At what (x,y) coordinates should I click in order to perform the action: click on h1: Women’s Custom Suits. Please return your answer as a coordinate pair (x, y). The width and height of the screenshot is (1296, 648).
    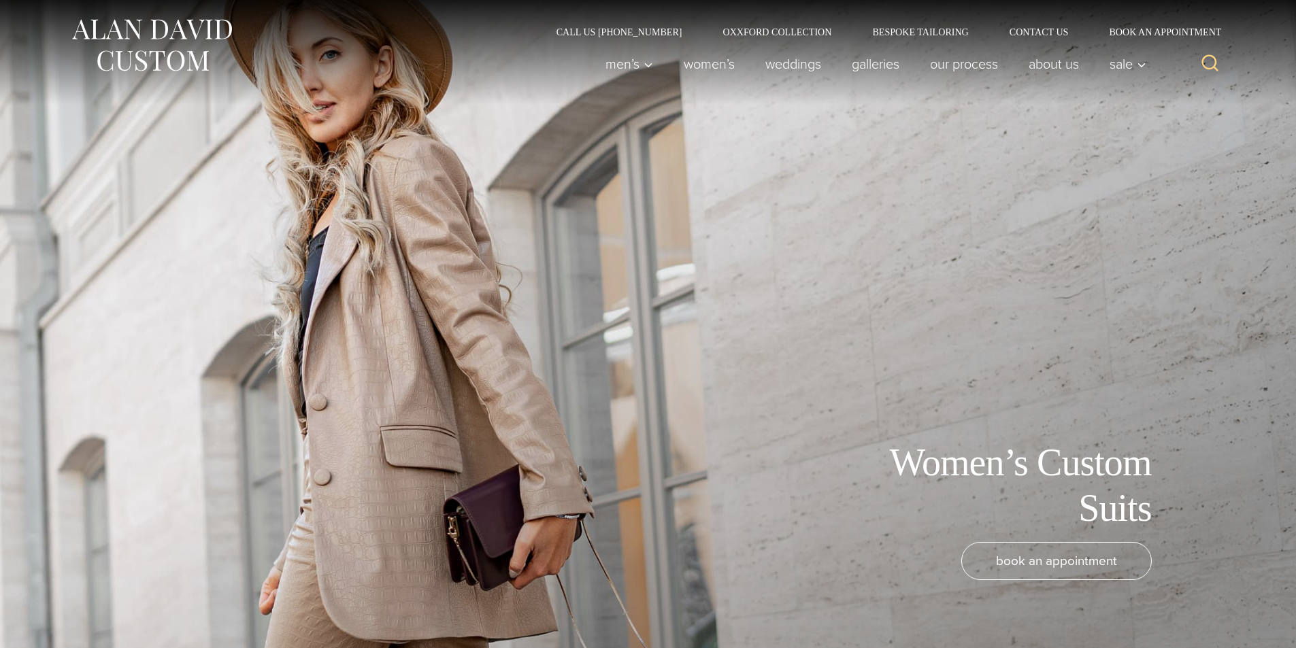
    Looking at the image, I should click on (999, 486).